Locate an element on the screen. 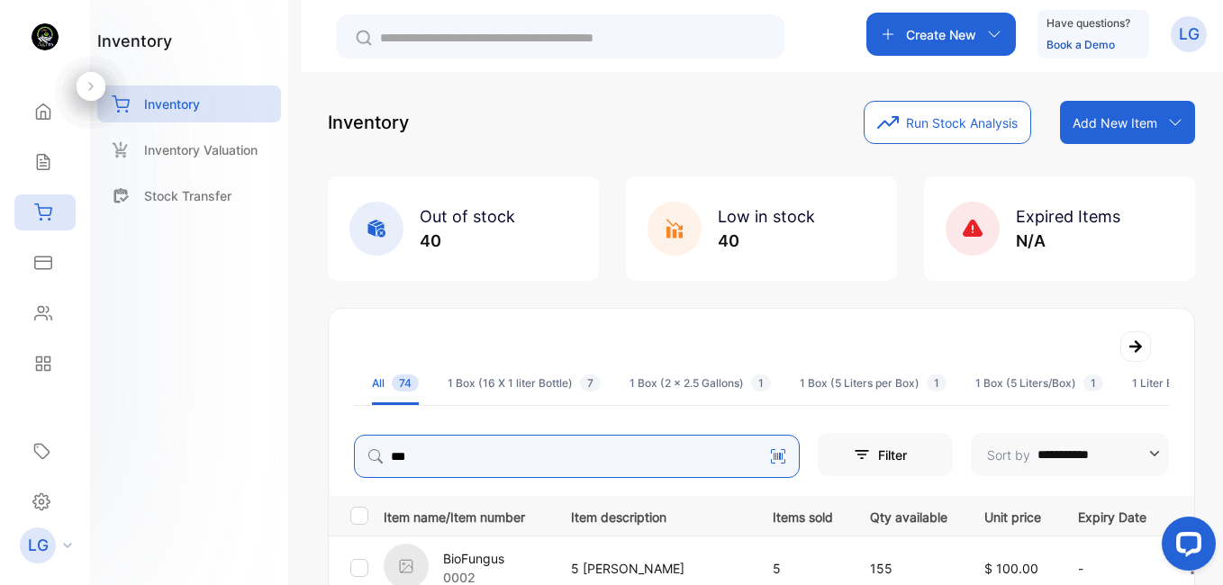  p: Stock Transfer is located at coordinates (187, 195).